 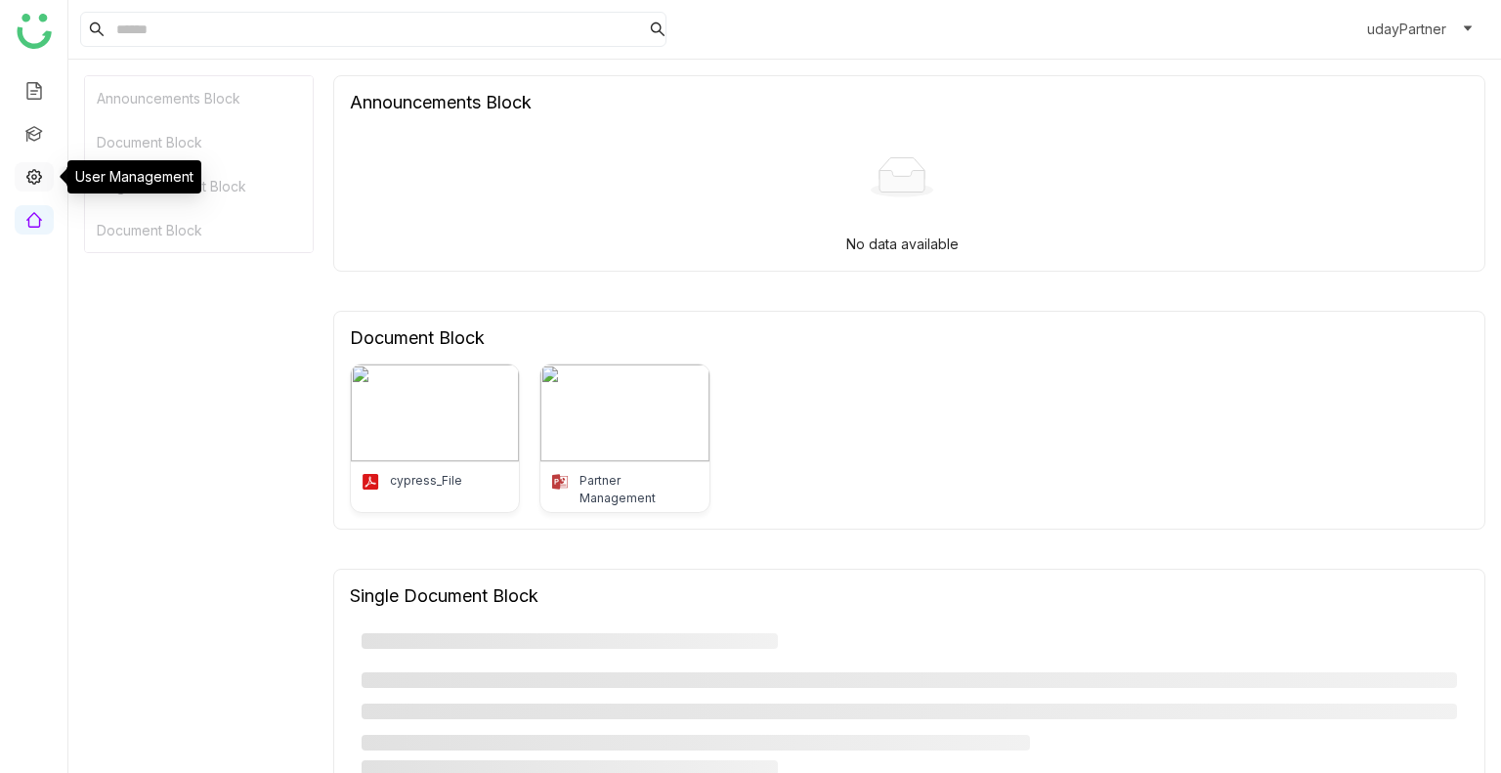 What do you see at coordinates (625, 412) in the screenshot?
I see `img: 68510380117bb35ac9bf7a6f` at bounding box center [625, 412].